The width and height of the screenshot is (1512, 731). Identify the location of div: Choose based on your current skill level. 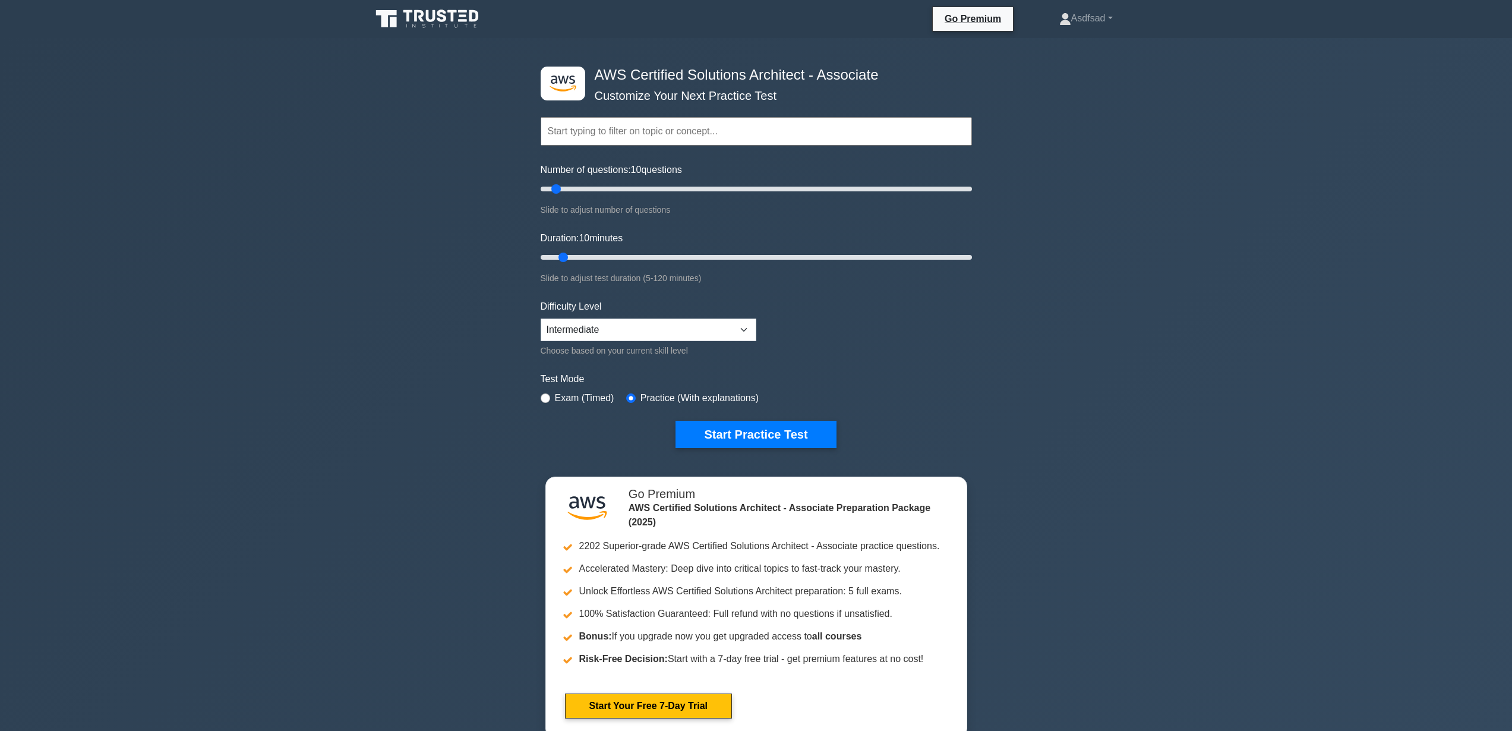
(648, 351).